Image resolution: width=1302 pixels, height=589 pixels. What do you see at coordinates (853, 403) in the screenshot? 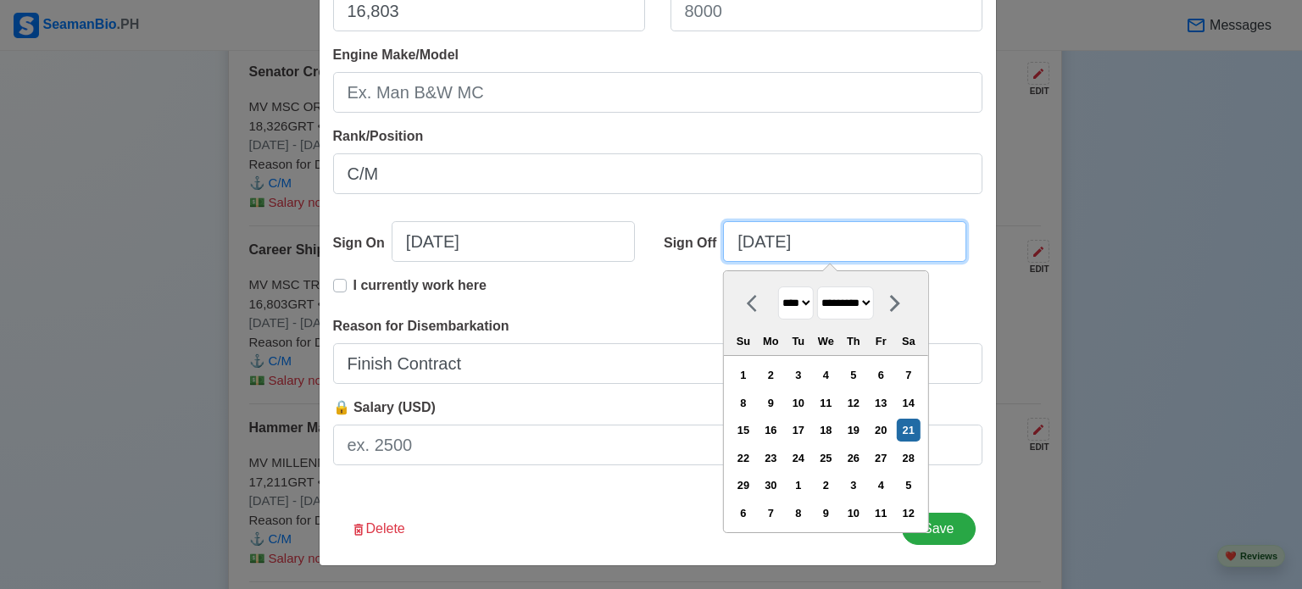
I see `div: Choose Thursday, September 12th, 2024` at bounding box center [853, 403].